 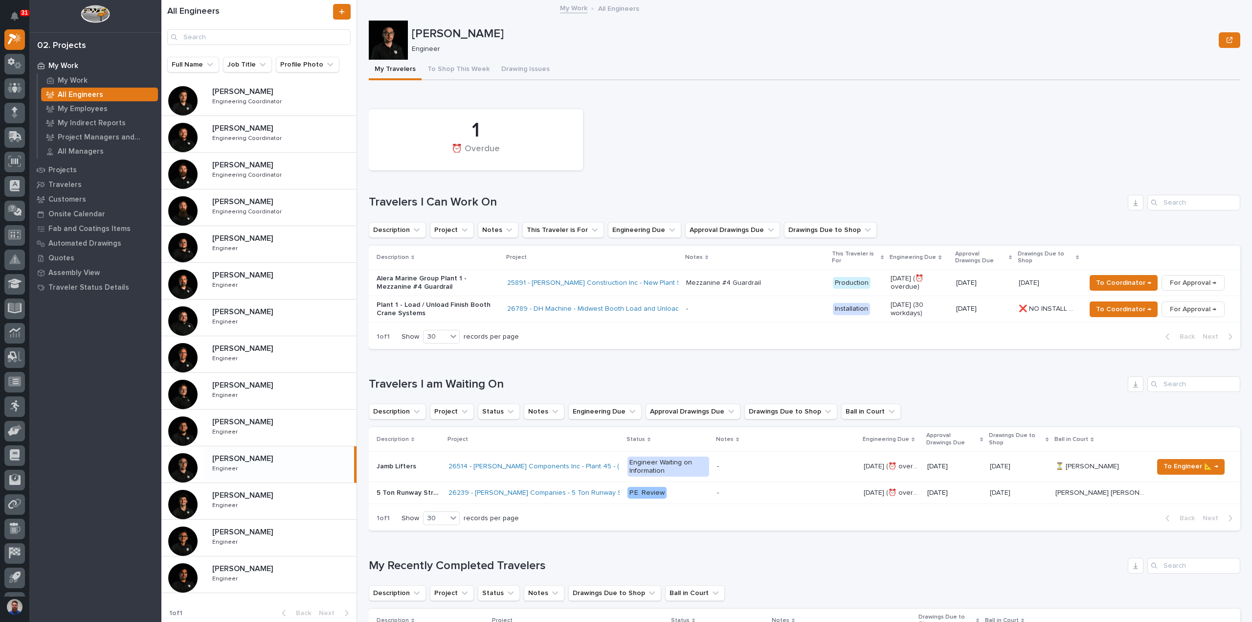 What do you see at coordinates (99, 123) in the screenshot?
I see `a: My Indirect Reports` at bounding box center [99, 123].